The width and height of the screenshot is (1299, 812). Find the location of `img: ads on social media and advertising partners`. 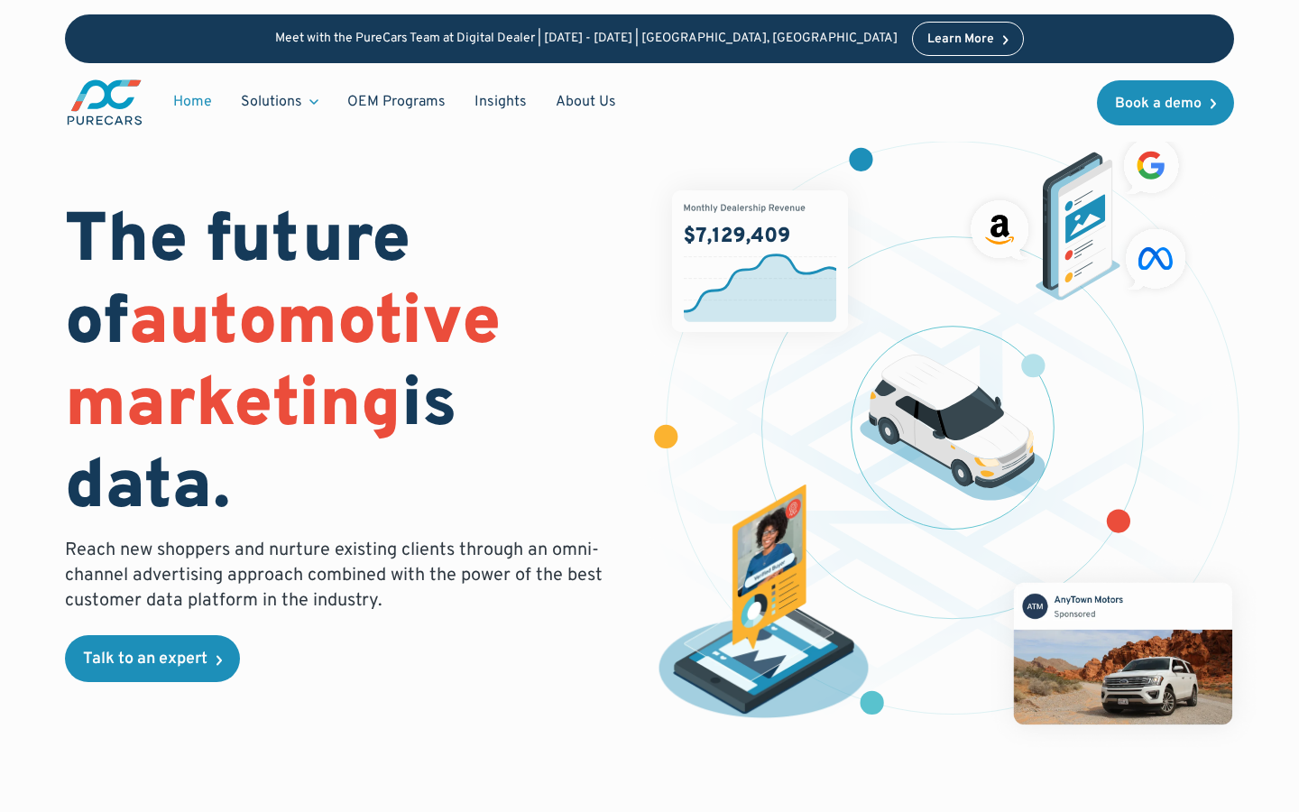

img: ads on social media and advertising partners is located at coordinates (1078, 215).